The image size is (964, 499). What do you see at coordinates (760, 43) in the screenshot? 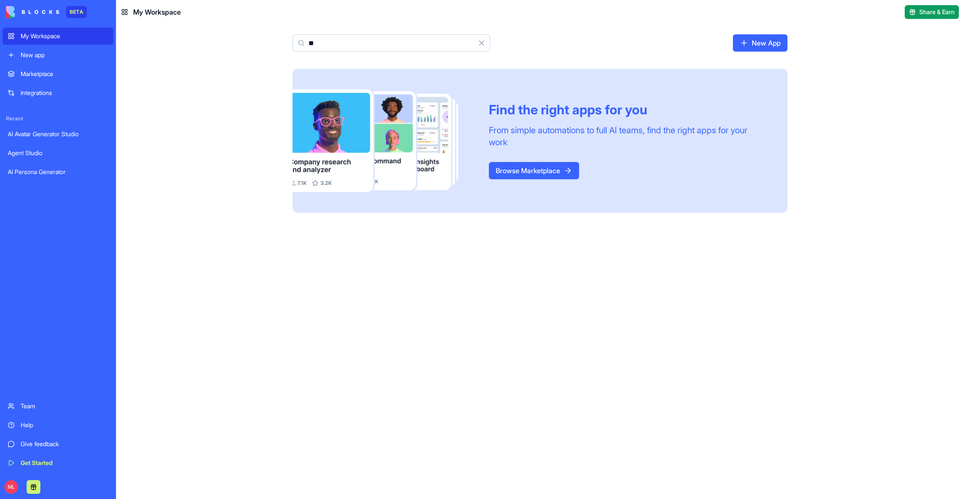
I see `a: New App` at bounding box center [760, 43].